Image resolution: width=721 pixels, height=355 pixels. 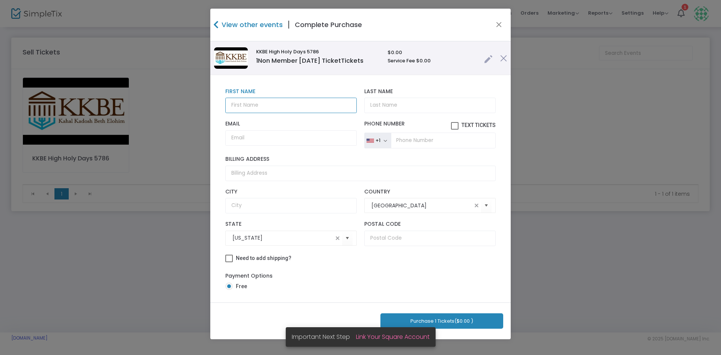 I want to click on label: Postal Code, so click(x=430, y=224).